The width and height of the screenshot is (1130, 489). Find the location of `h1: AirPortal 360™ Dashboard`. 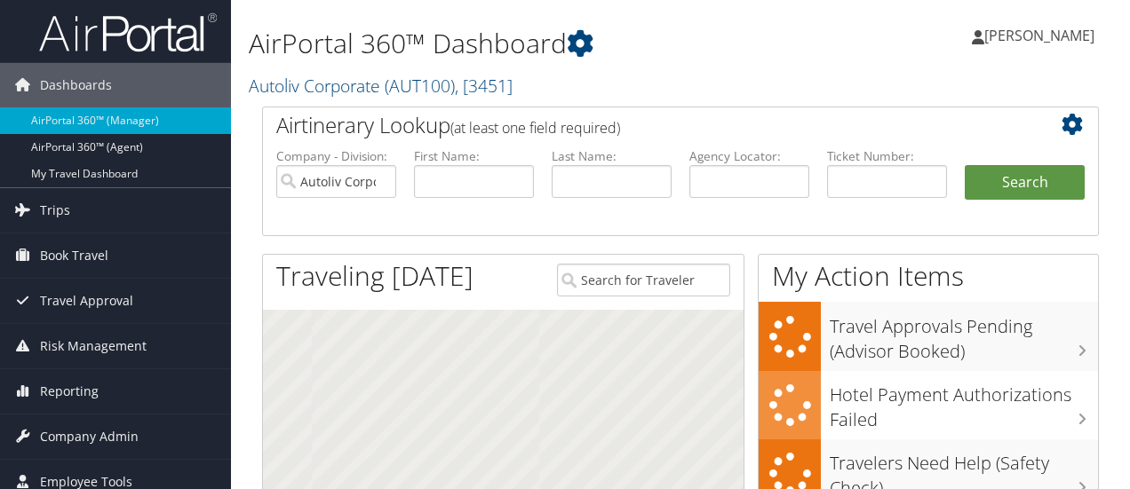

h1: AirPortal 360™ Dashboard is located at coordinates (536, 44).